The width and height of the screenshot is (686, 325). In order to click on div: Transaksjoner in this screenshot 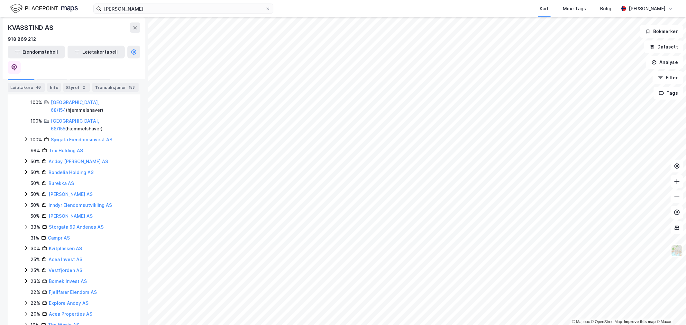, I will do `click(115, 87)`.